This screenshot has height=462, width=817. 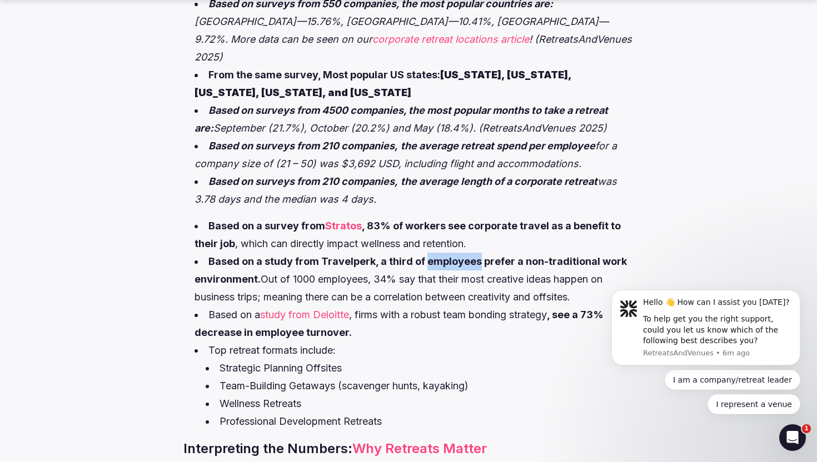 What do you see at coordinates (413, 279) in the screenshot?
I see `li: Out of 1000 employees, 34% say that their most creative ideas happen on business trips; meaning t...` at bounding box center [413, 279].